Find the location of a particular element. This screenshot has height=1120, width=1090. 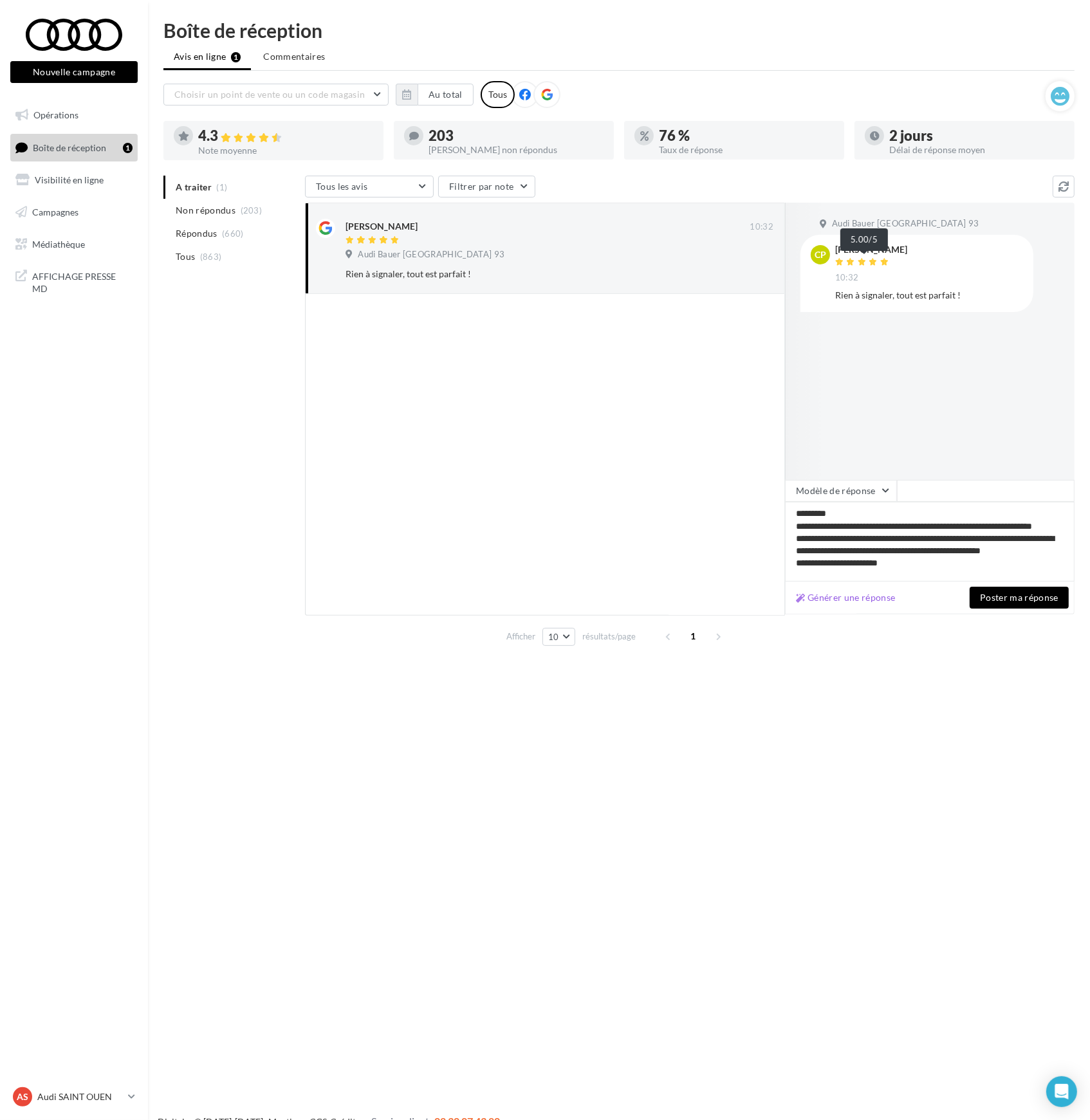

span: Tous les avis is located at coordinates (341, 186).